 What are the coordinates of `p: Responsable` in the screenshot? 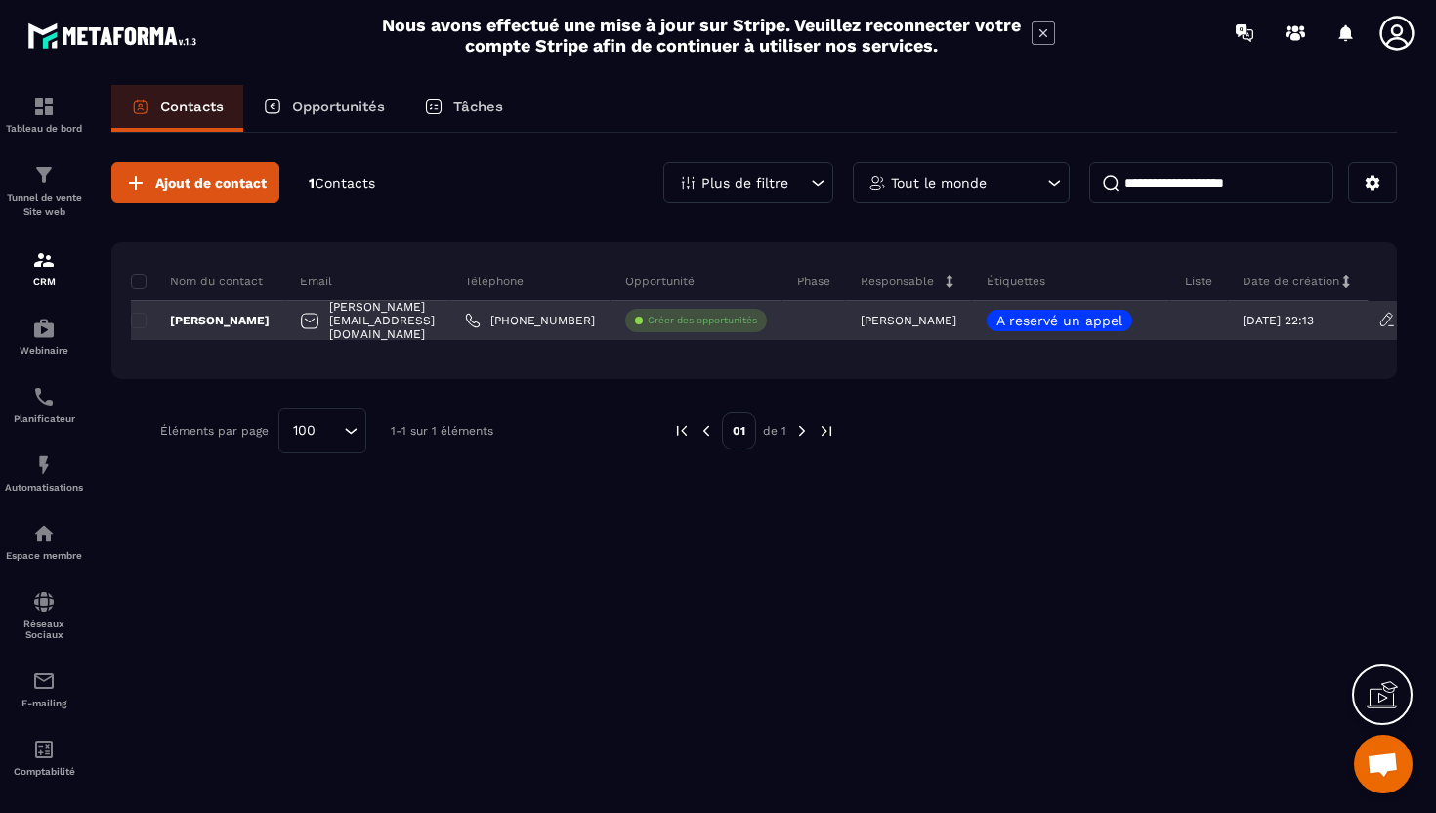 It's located at (897, 281).